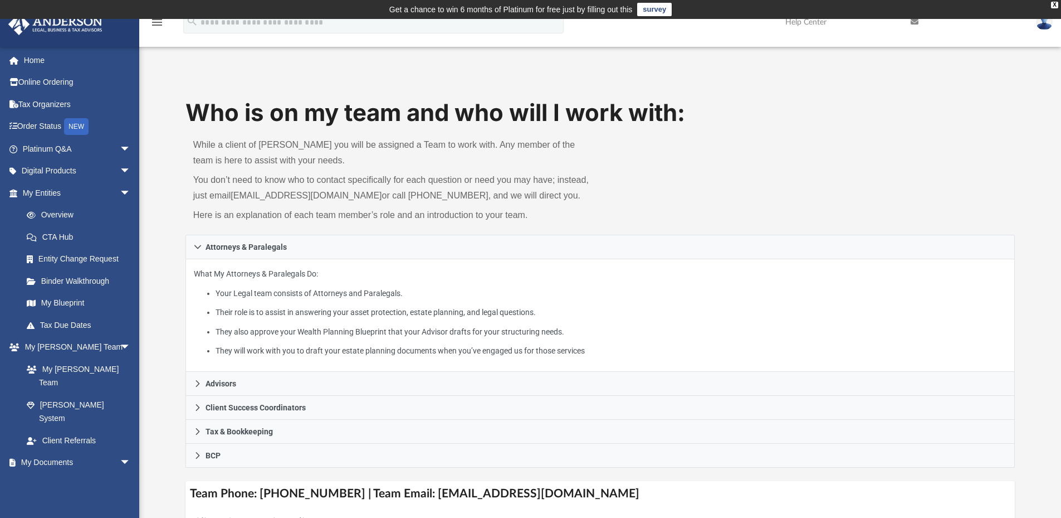 Image resolution: width=1061 pixels, height=518 pixels. Describe the element at coordinates (601, 247) in the screenshot. I see `a: Attorneys & Paralegals` at that location.